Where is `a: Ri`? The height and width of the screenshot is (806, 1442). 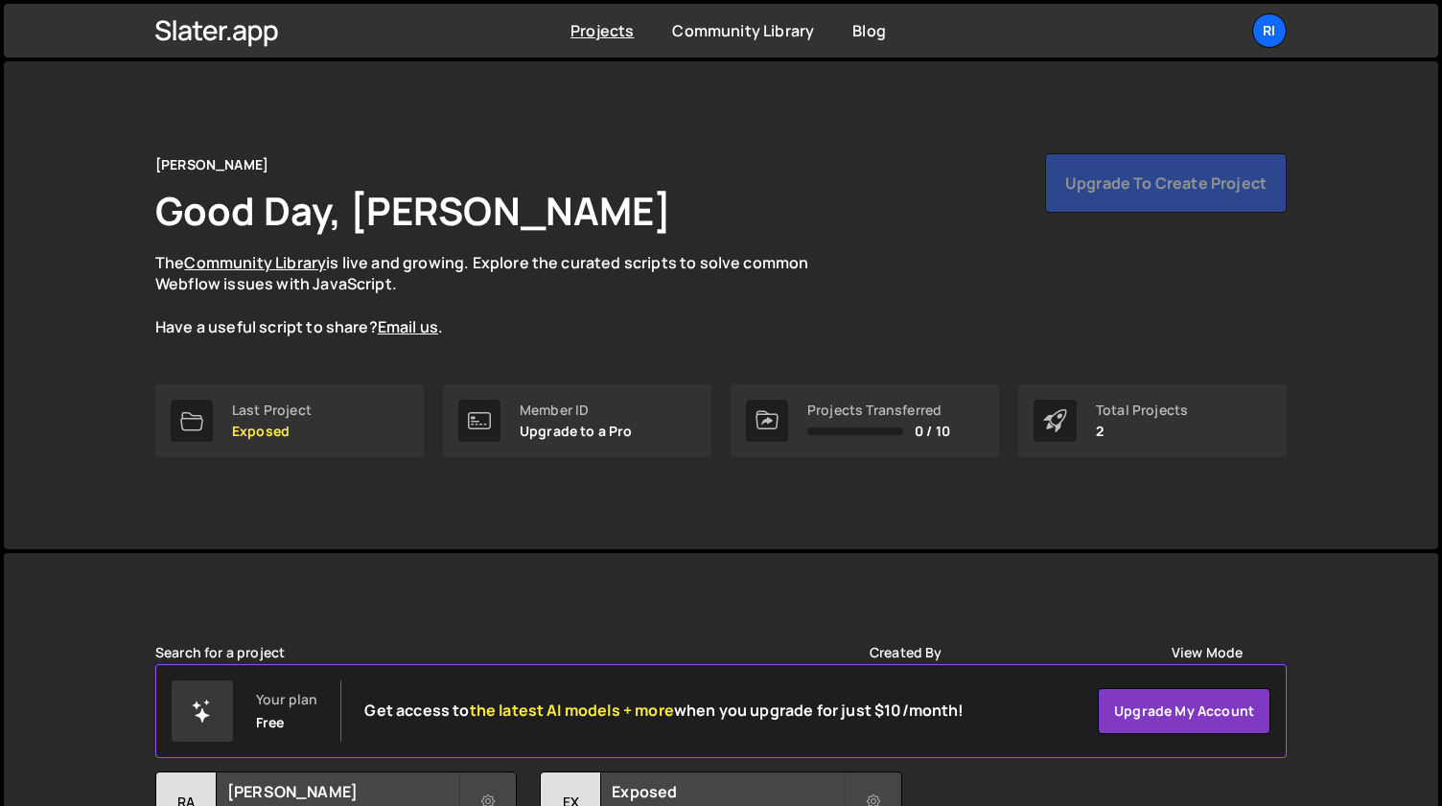 a: Ri is located at coordinates (1269, 31).